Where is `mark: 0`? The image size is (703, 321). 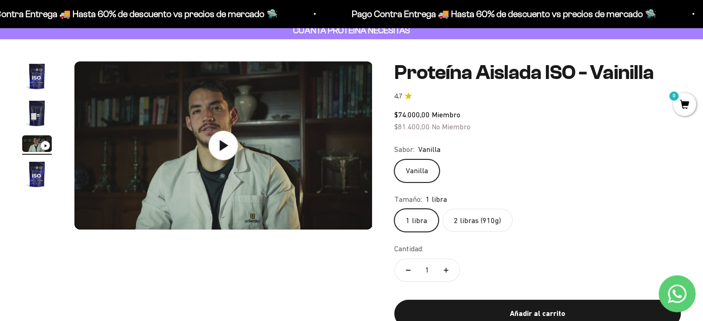
mark: 0 is located at coordinates (674, 96).